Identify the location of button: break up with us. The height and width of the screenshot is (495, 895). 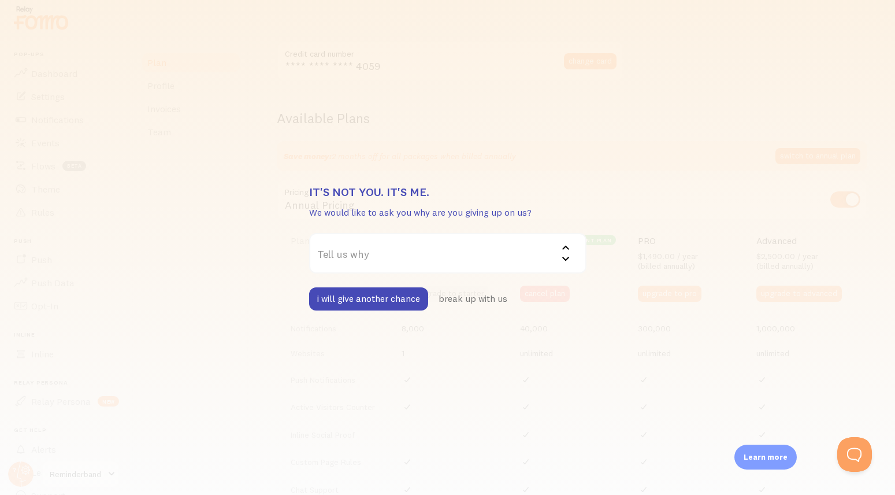
(473, 299).